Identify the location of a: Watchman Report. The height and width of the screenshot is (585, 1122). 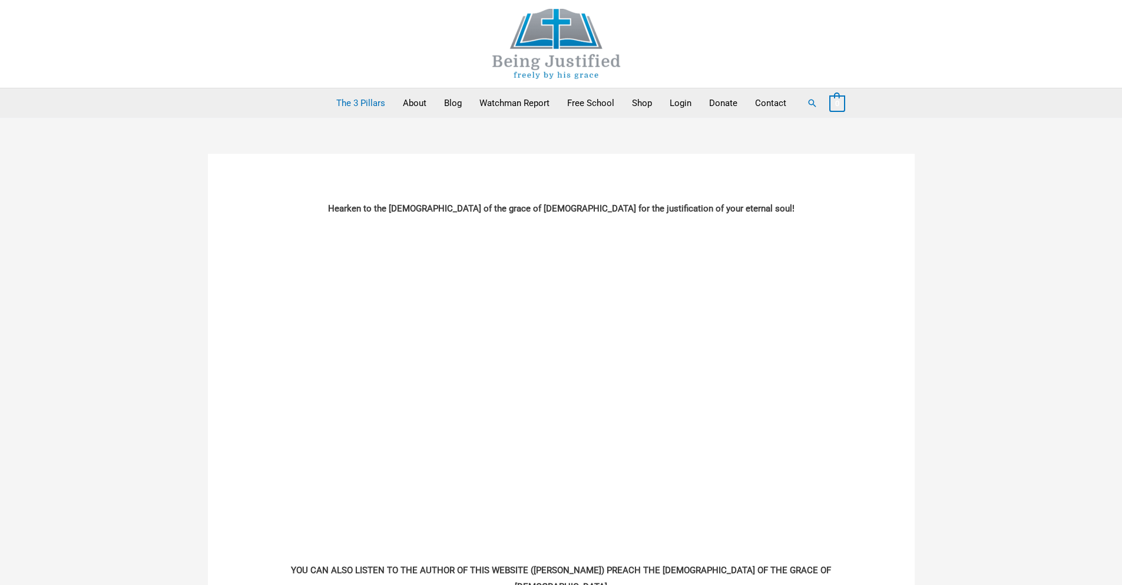
(514, 103).